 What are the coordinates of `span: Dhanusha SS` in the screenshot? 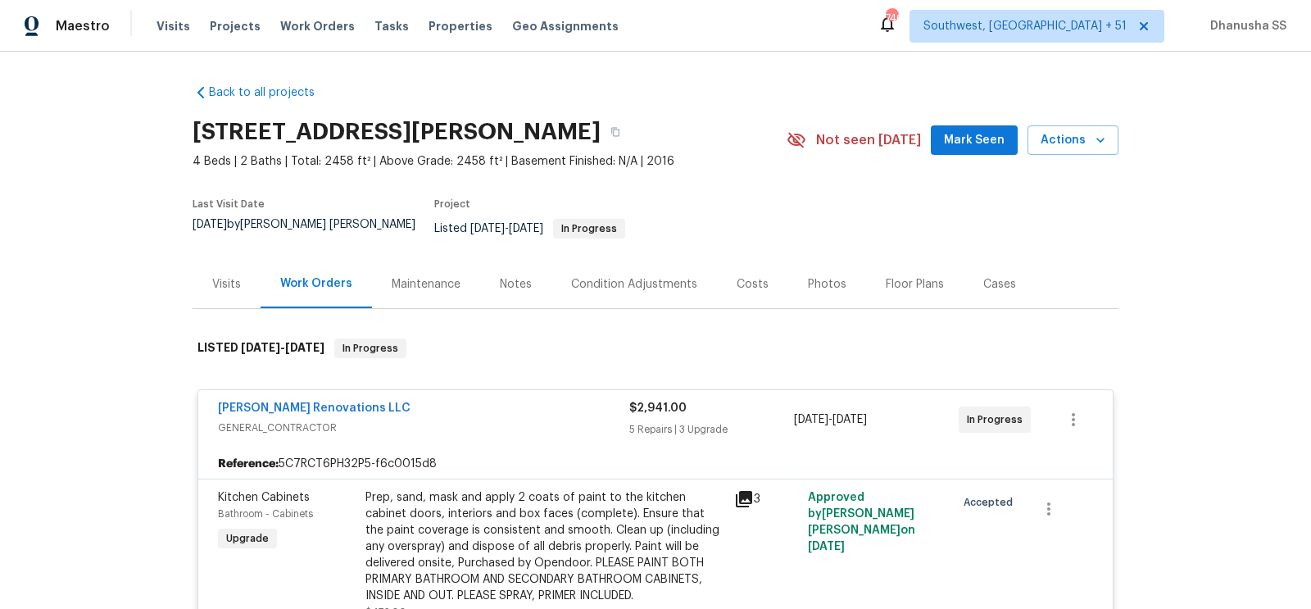 It's located at (1244, 26).